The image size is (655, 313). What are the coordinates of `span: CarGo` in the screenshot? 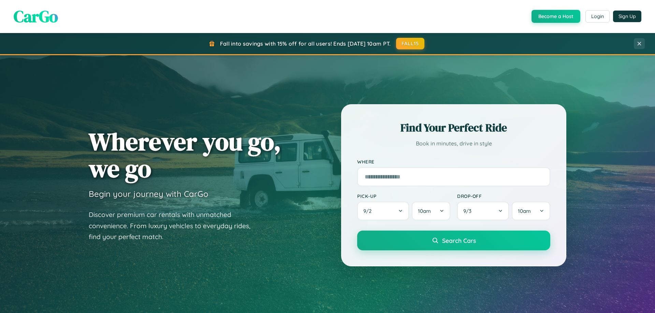 It's located at (36, 16).